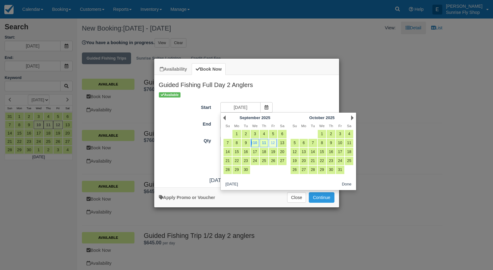  I want to click on button: Add to Booking, so click(321, 198).